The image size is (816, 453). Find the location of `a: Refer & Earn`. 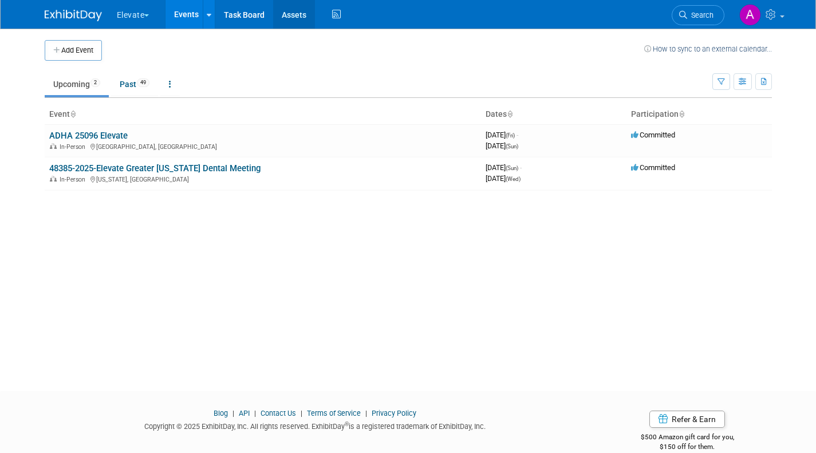

a: Refer & Earn is located at coordinates (688, 419).